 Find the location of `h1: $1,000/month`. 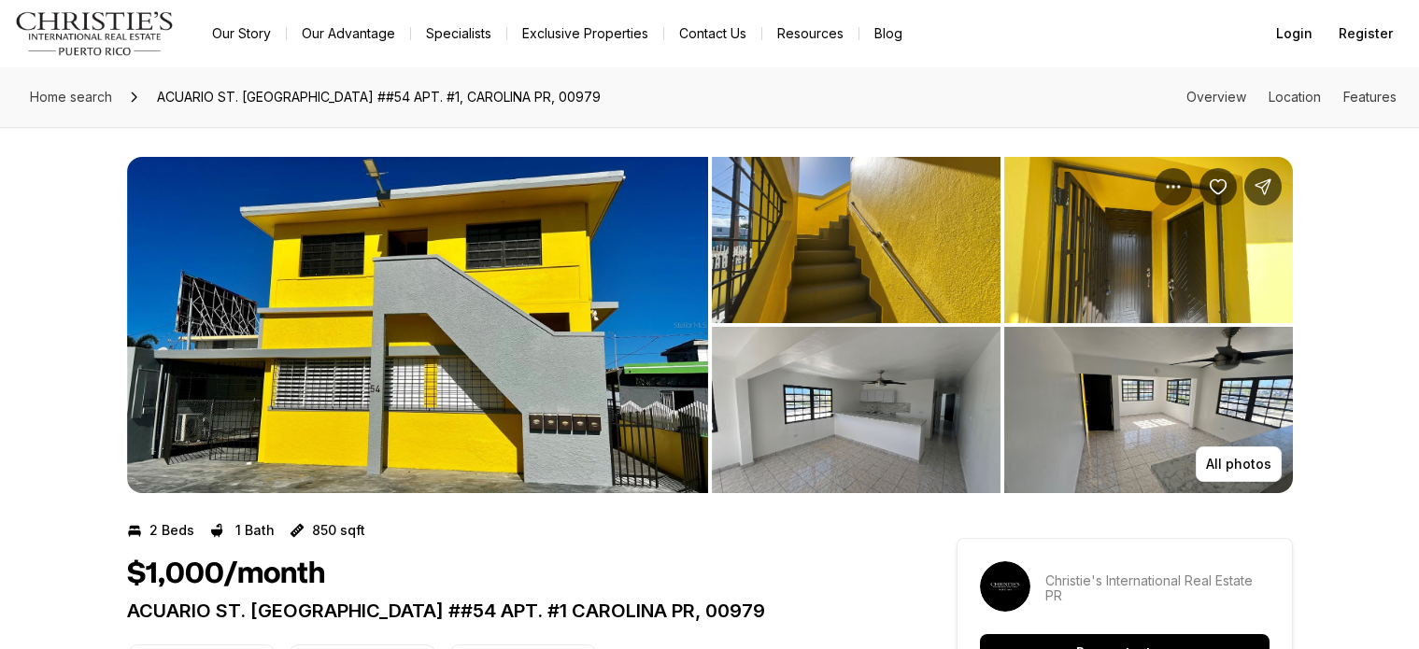

h1: $1,000/month is located at coordinates (226, 574).